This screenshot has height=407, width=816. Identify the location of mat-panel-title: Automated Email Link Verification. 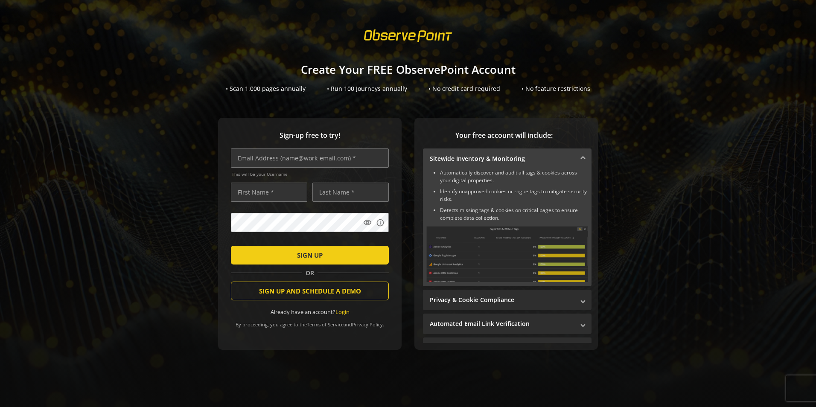
(502, 324).